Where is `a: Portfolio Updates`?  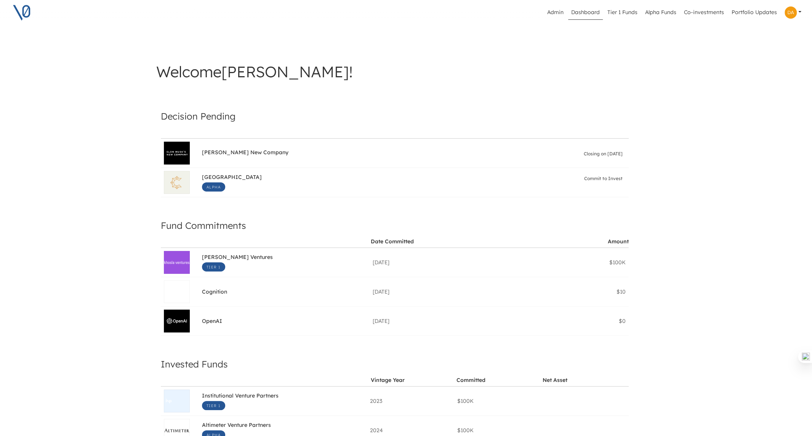
a: Portfolio Updates is located at coordinates (754, 13).